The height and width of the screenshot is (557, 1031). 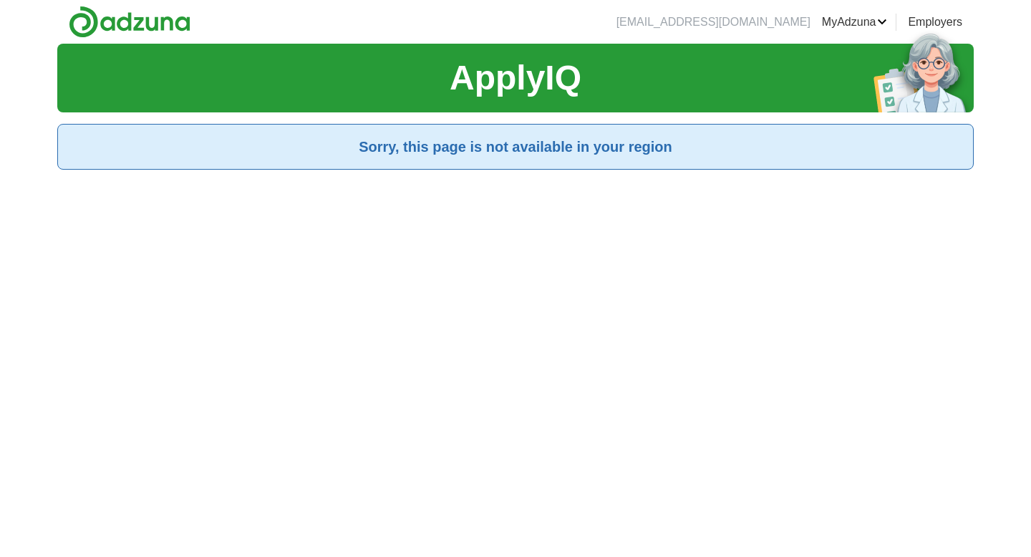 What do you see at coordinates (515, 78) in the screenshot?
I see `h1: ApplyIQ` at bounding box center [515, 78].